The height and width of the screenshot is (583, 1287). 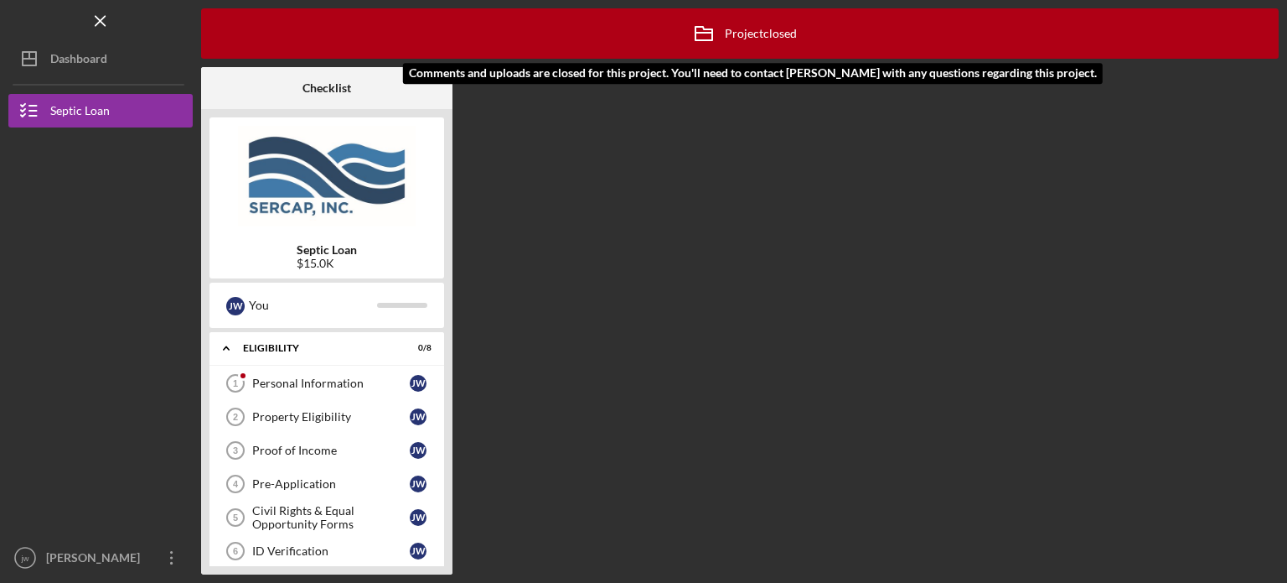 What do you see at coordinates (740, 34) in the screenshot?
I see `div: Project closed` at bounding box center [740, 34].